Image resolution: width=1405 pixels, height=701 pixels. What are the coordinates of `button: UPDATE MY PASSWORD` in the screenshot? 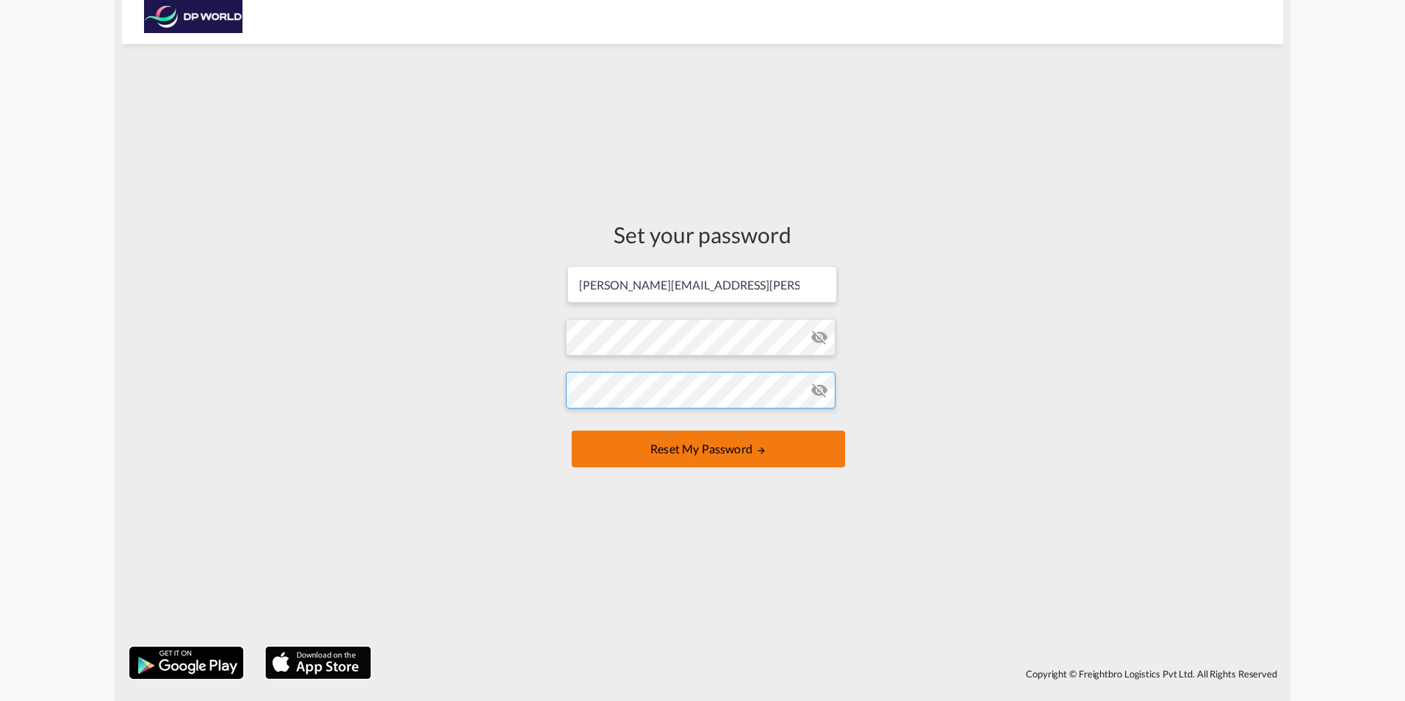 It's located at (708, 449).